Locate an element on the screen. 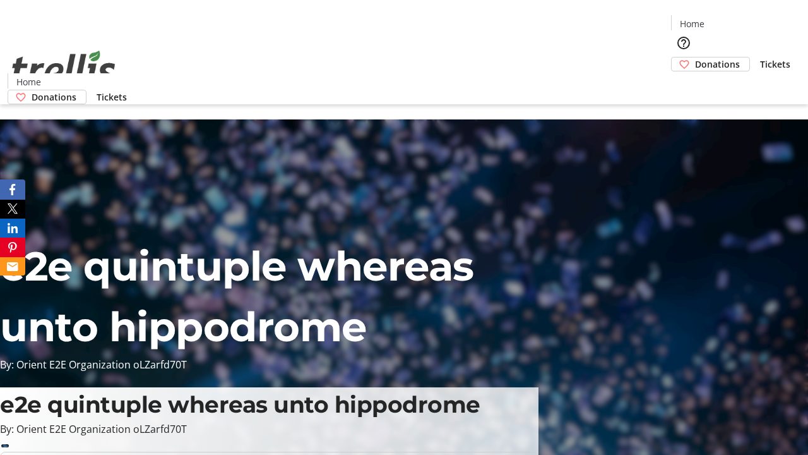 This screenshot has height=455, width=808. button: Cart is located at coordinates (684, 84).